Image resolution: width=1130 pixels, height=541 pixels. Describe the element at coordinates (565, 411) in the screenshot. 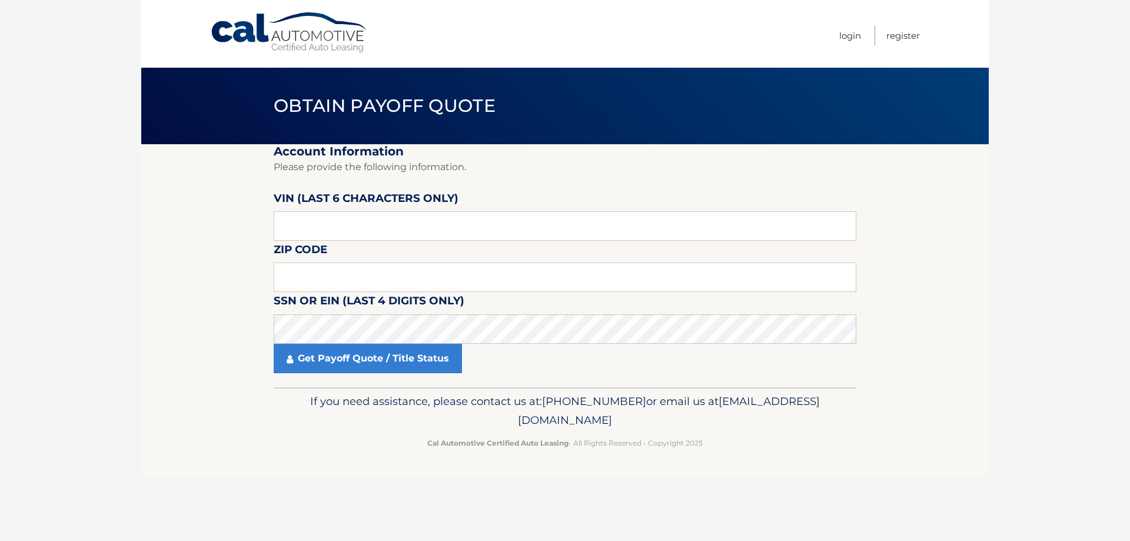

I see `p: If you need assistance, please contact us at: or email us at` at that location.